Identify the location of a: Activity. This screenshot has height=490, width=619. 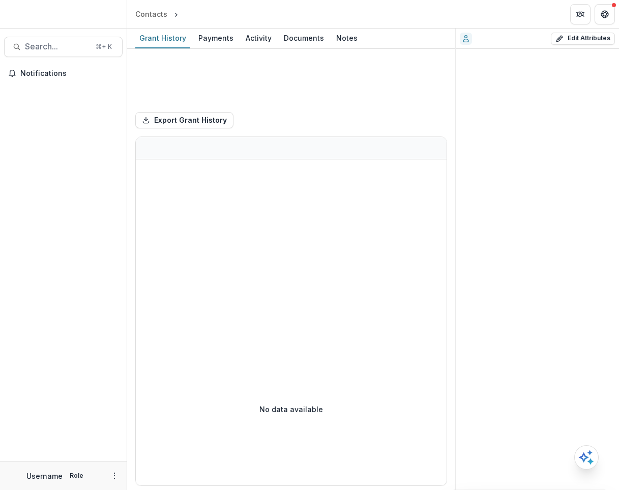
(259, 38).